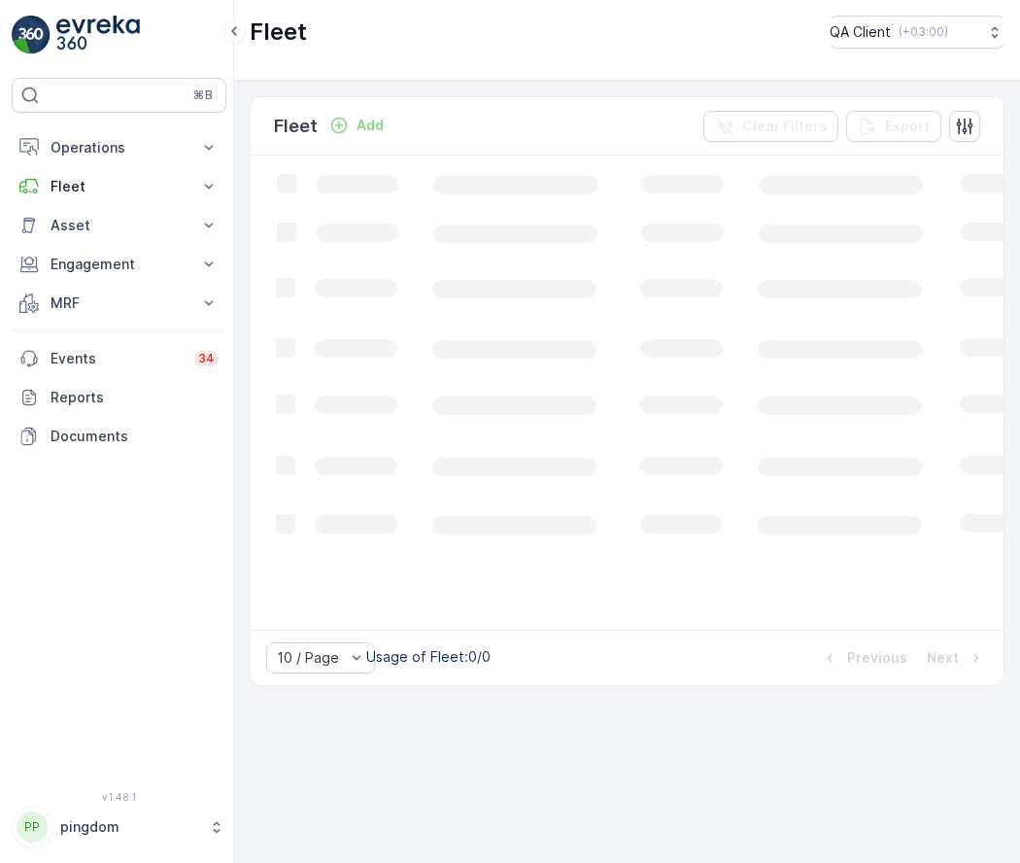 This screenshot has height=863, width=1020. Describe the element at coordinates (119, 264) in the screenshot. I see `button: Engagement` at that location.